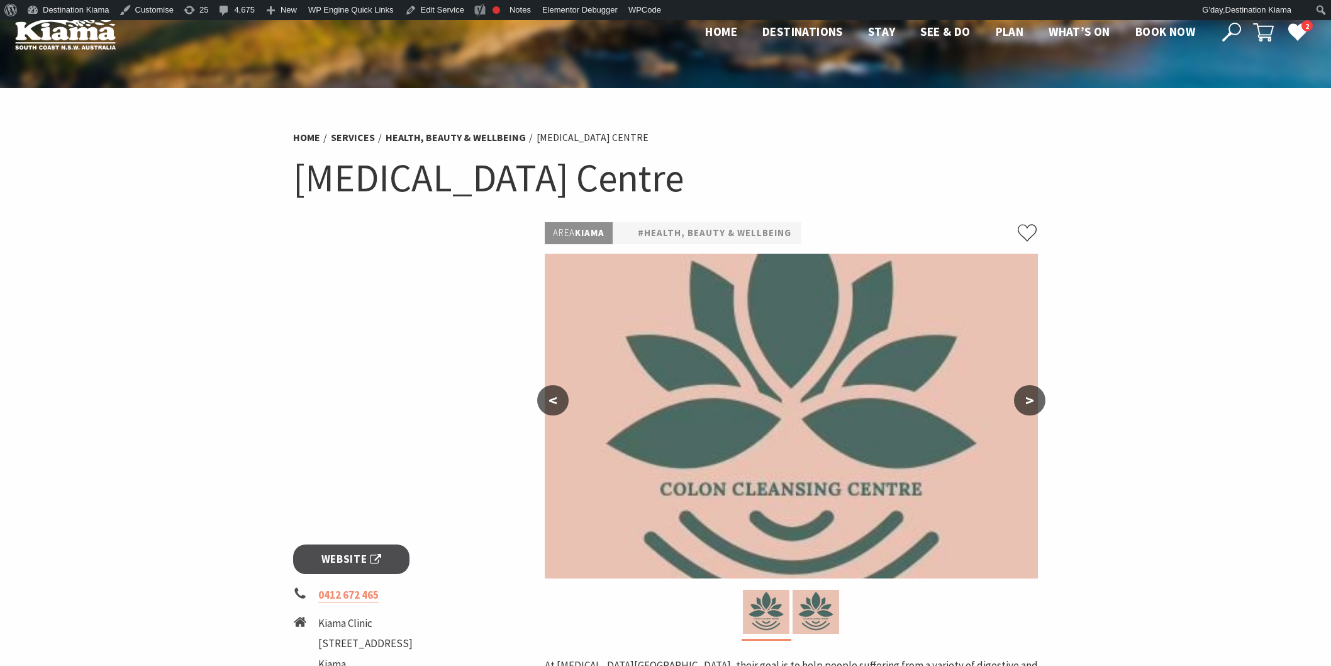 This screenshot has height=666, width=1331. Describe the element at coordinates (1297, 31) in the screenshot. I see `a: 2` at that location.